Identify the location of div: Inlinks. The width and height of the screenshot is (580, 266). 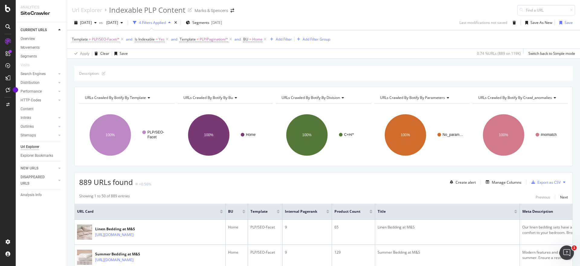
(26, 118).